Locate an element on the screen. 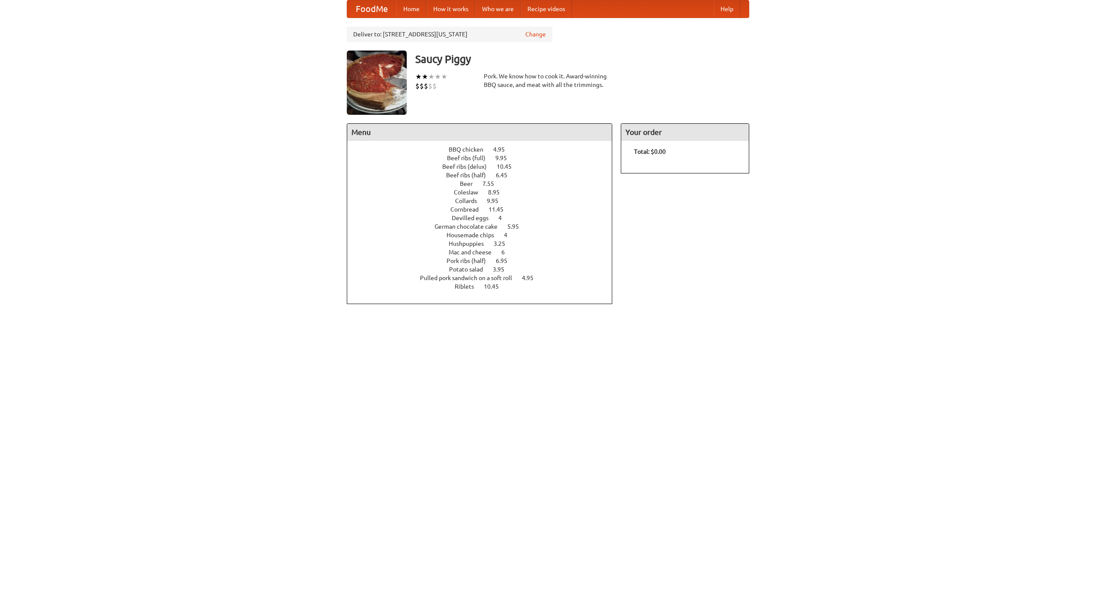 The image size is (1096, 606). span: Beef ribs (full) is located at coordinates (471, 158).